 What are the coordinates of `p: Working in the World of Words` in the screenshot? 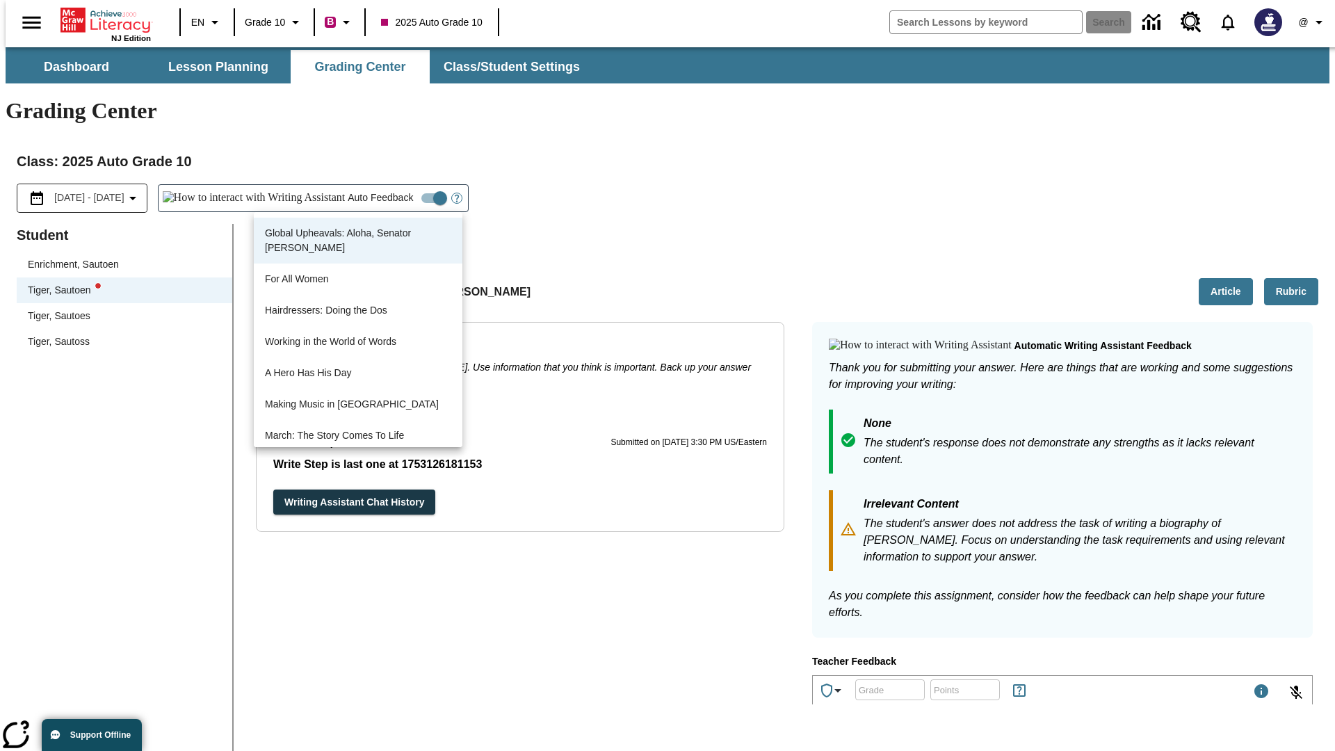 It's located at (330, 341).